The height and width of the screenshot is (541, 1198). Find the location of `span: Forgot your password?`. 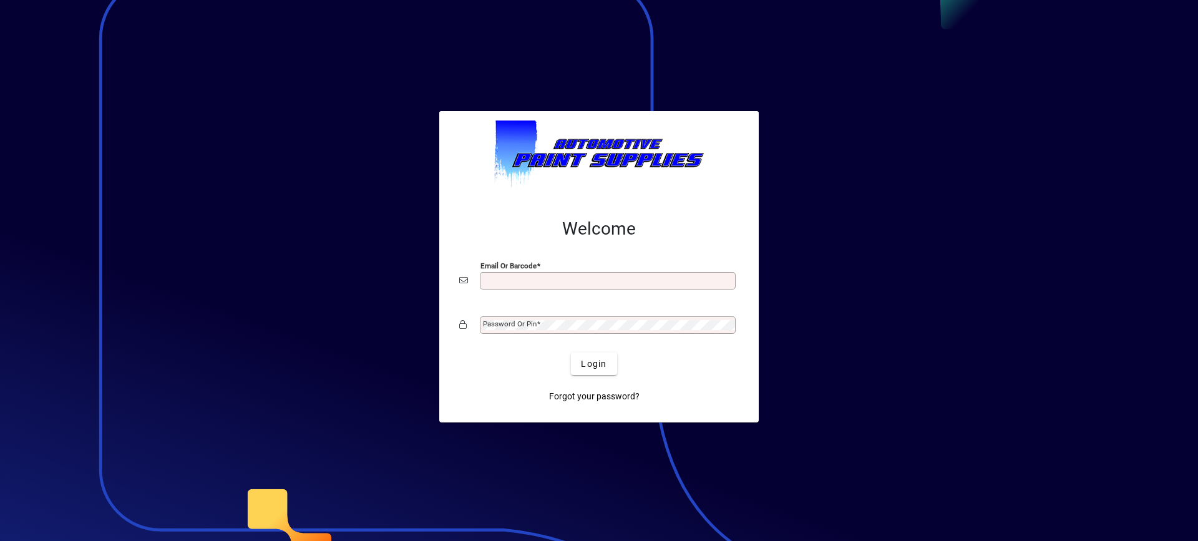

span: Forgot your password? is located at coordinates (594, 396).